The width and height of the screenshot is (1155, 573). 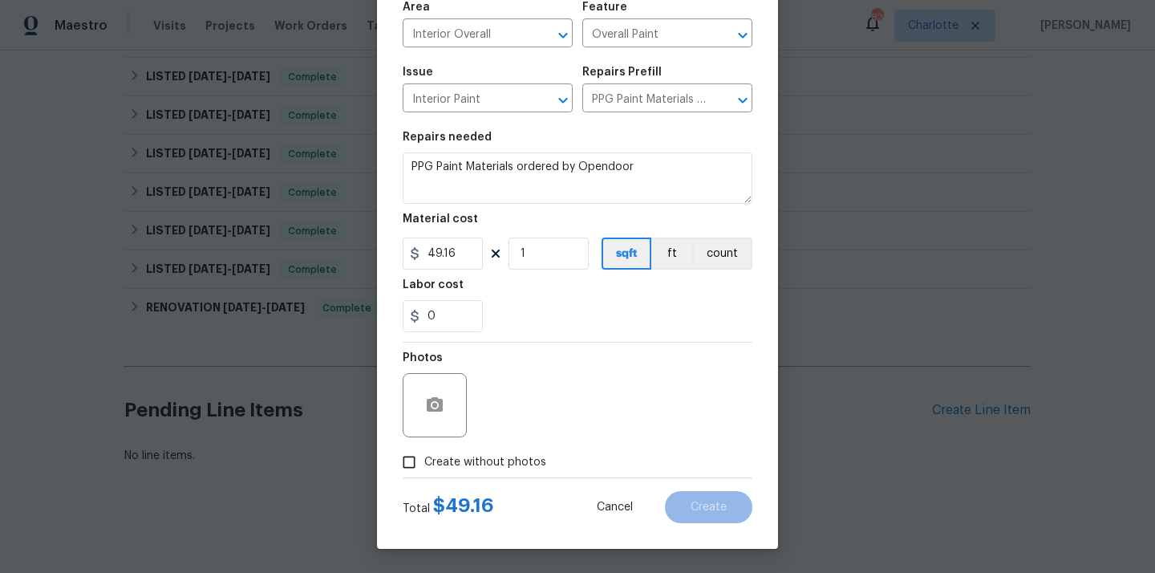 What do you see at coordinates (722, 253) in the screenshot?
I see `button: count` at bounding box center [722, 253].